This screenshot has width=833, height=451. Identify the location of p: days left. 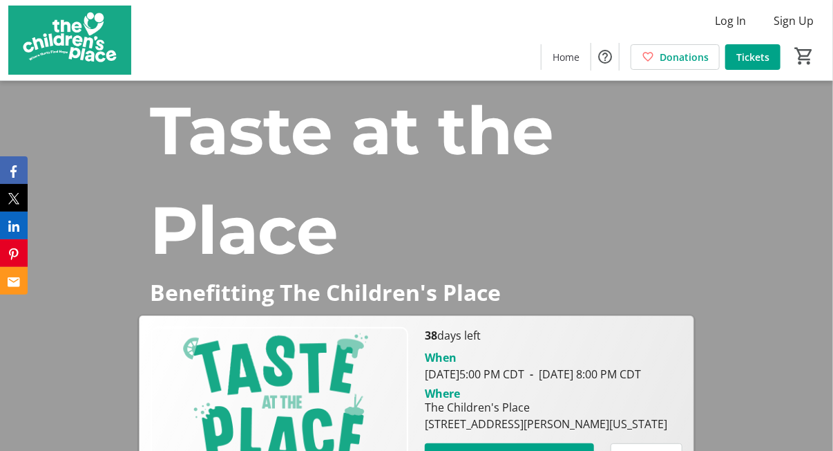
(554, 335).